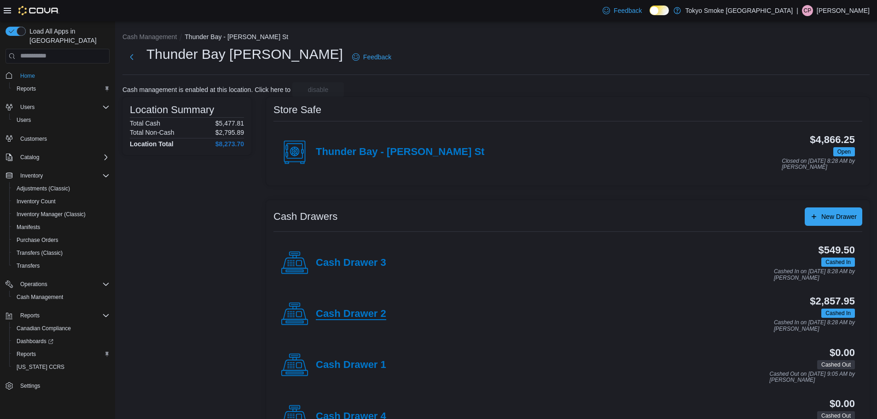  What do you see at coordinates (659, 10) in the screenshot?
I see `input: Dark Mode` at bounding box center [659, 10].